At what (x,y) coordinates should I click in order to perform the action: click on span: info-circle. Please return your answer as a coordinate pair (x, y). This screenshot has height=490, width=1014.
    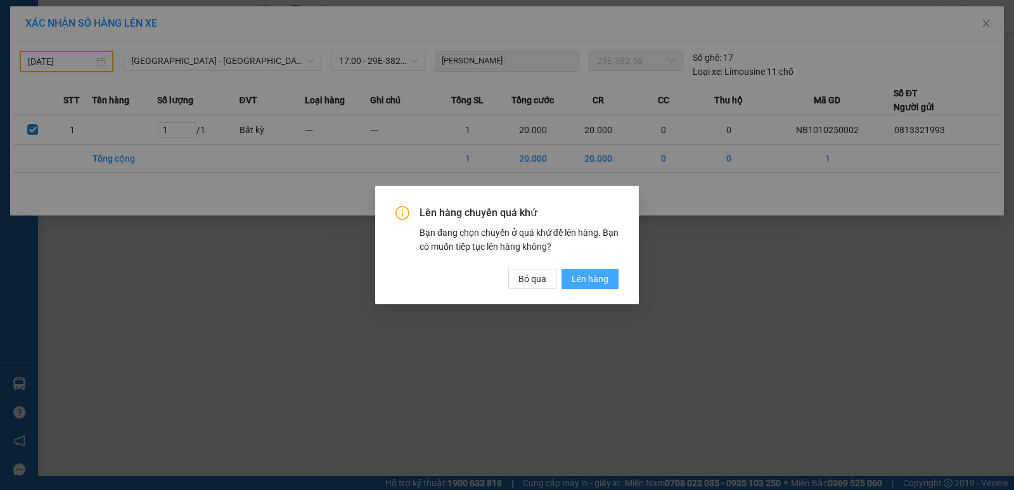
    Looking at the image, I should click on (403, 213).